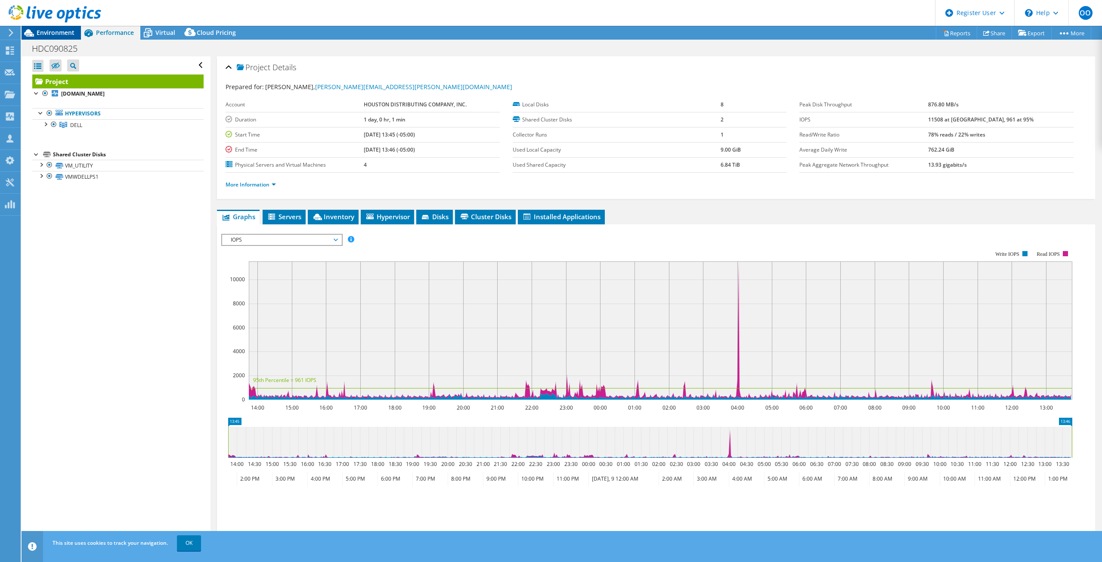 The height and width of the screenshot is (562, 1102). Describe the element at coordinates (110, 542) in the screenshot. I see `span: This site uses cookies to track your navigation.` at that location.